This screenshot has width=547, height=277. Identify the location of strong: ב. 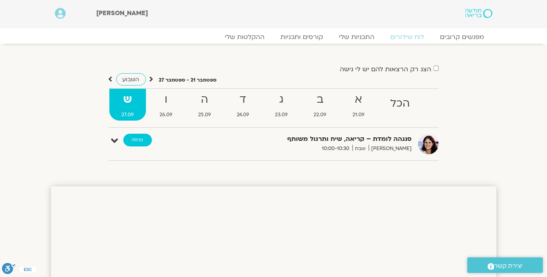
(320, 99).